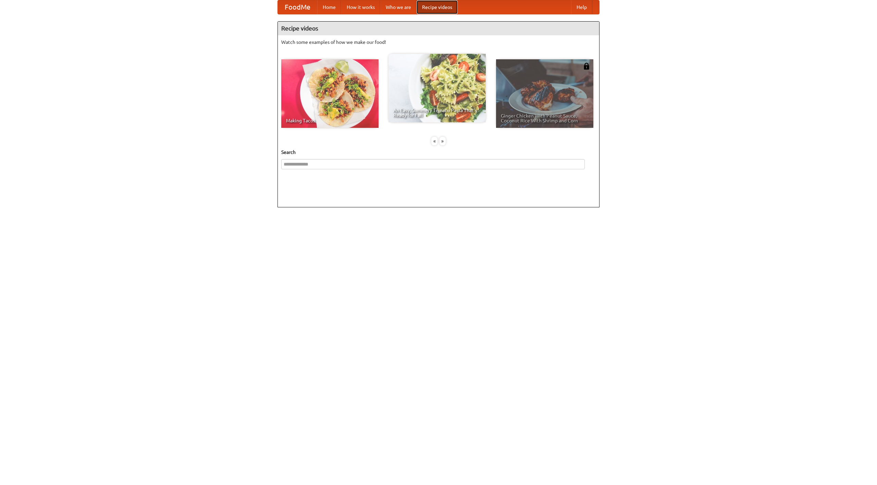  Describe the element at coordinates (329, 7) in the screenshot. I see `a: Home` at that location.